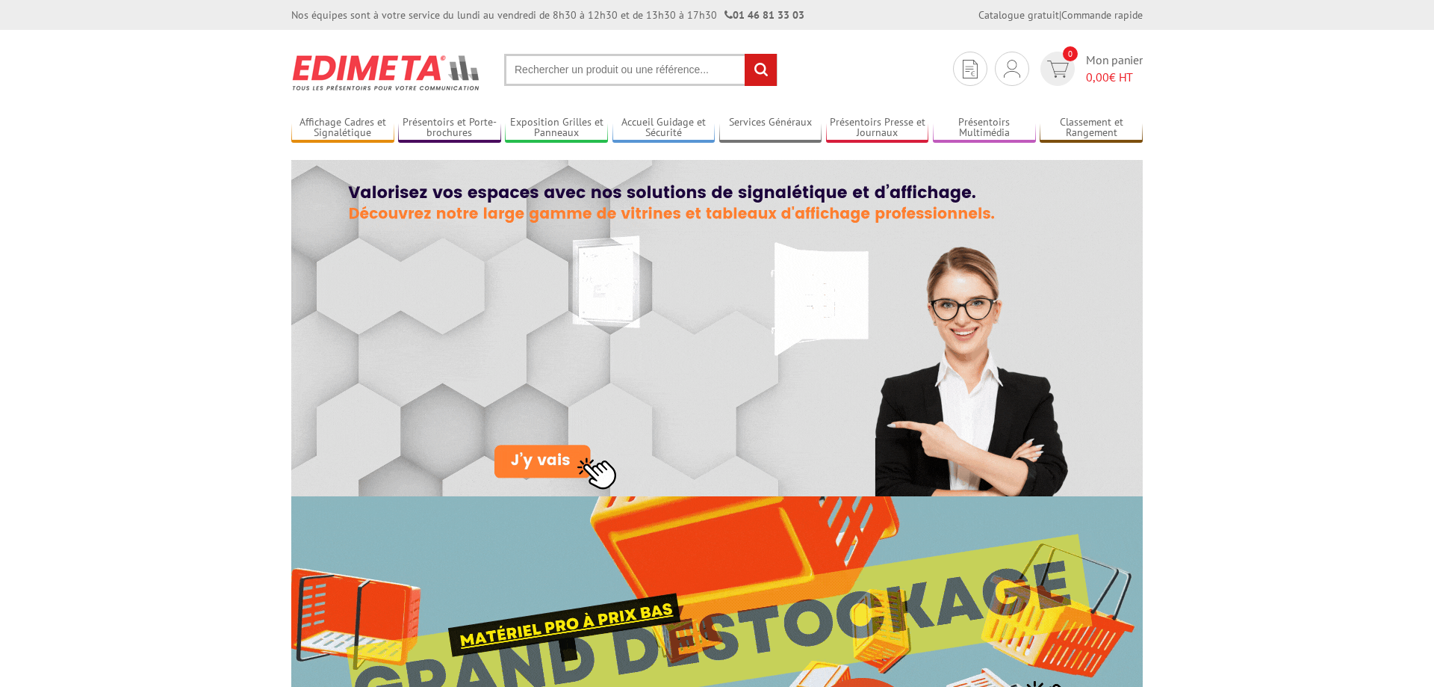 This screenshot has width=1434, height=687. I want to click on a: Catalogue gratuit, so click(1019, 15).